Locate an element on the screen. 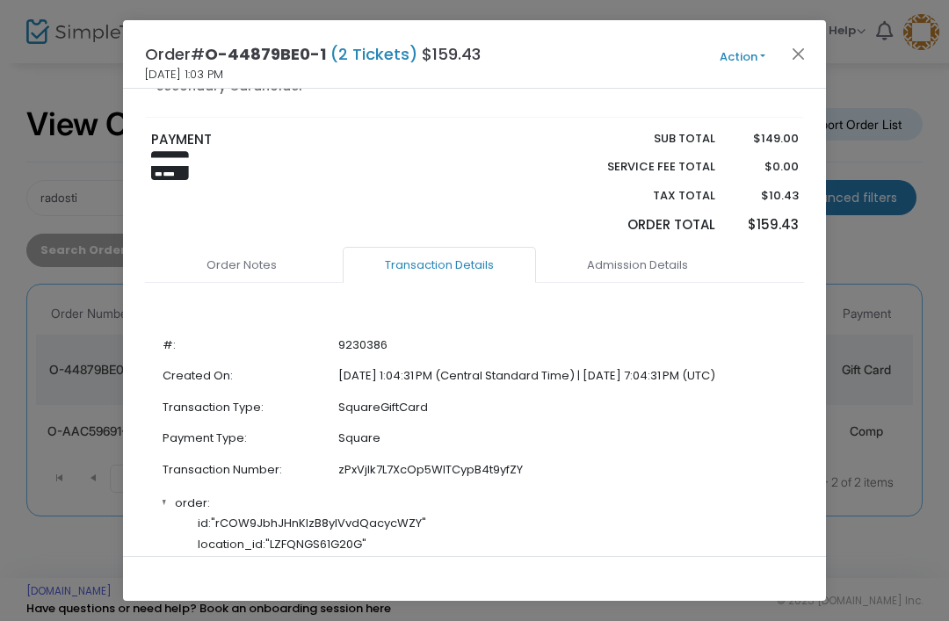 The height and width of the screenshot is (621, 949). h4: Order# $159.43 is located at coordinates (313, 54).